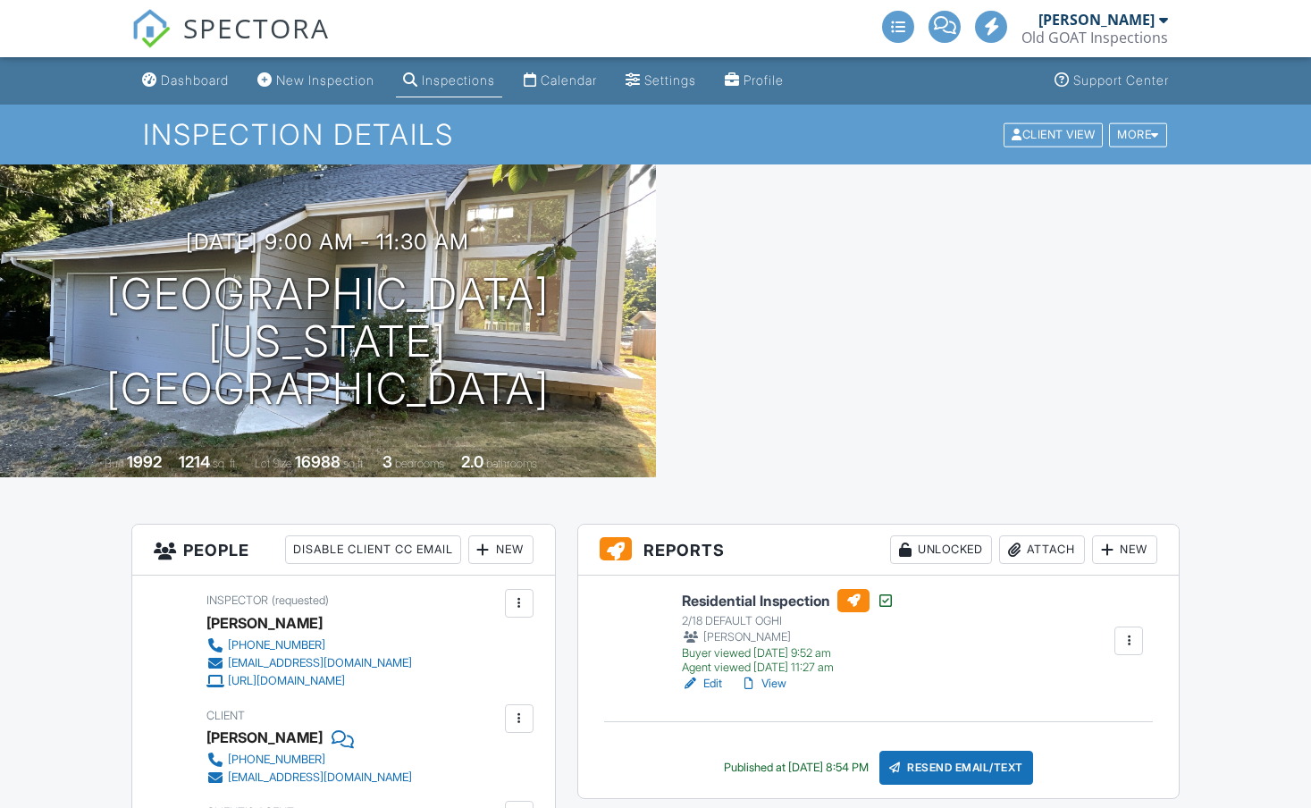  What do you see at coordinates (343, 549) in the screenshot?
I see `h3: People` at bounding box center [343, 549].